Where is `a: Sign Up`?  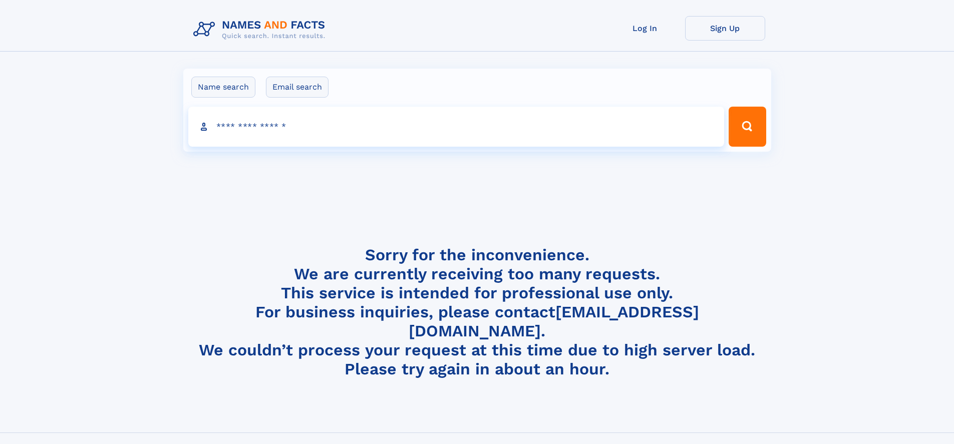
a: Sign Up is located at coordinates (725, 28).